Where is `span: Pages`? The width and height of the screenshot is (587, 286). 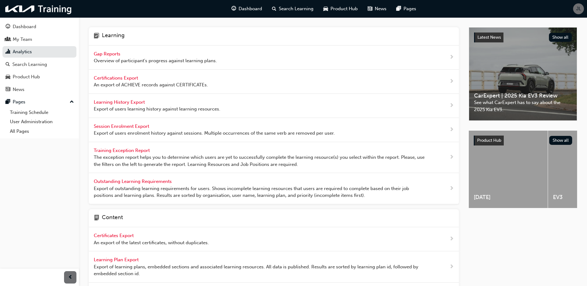
span: Pages is located at coordinates (410, 9).